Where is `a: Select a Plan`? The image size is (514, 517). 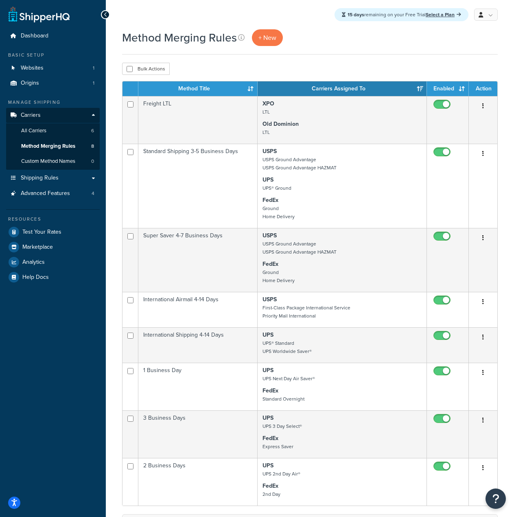
a: Select a Plan is located at coordinates (443, 15).